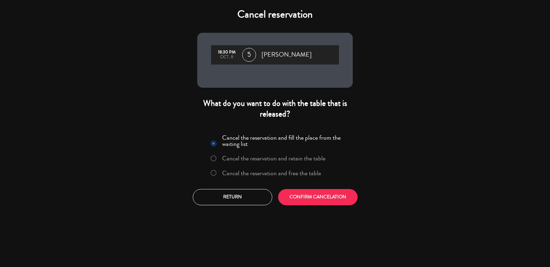  Describe the element at coordinates (275, 14) in the screenshot. I see `h4: Cancel reservation` at that location.